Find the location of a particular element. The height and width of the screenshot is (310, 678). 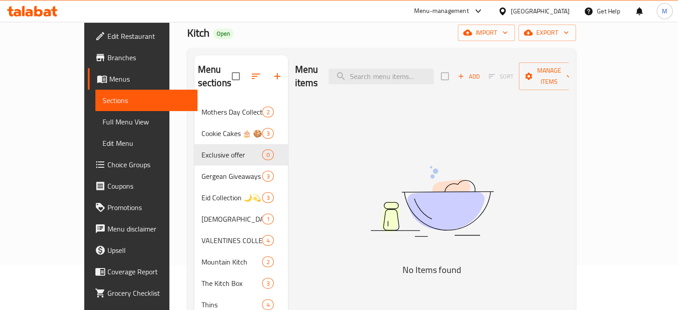

span: Select all sections is located at coordinates (236, 76).